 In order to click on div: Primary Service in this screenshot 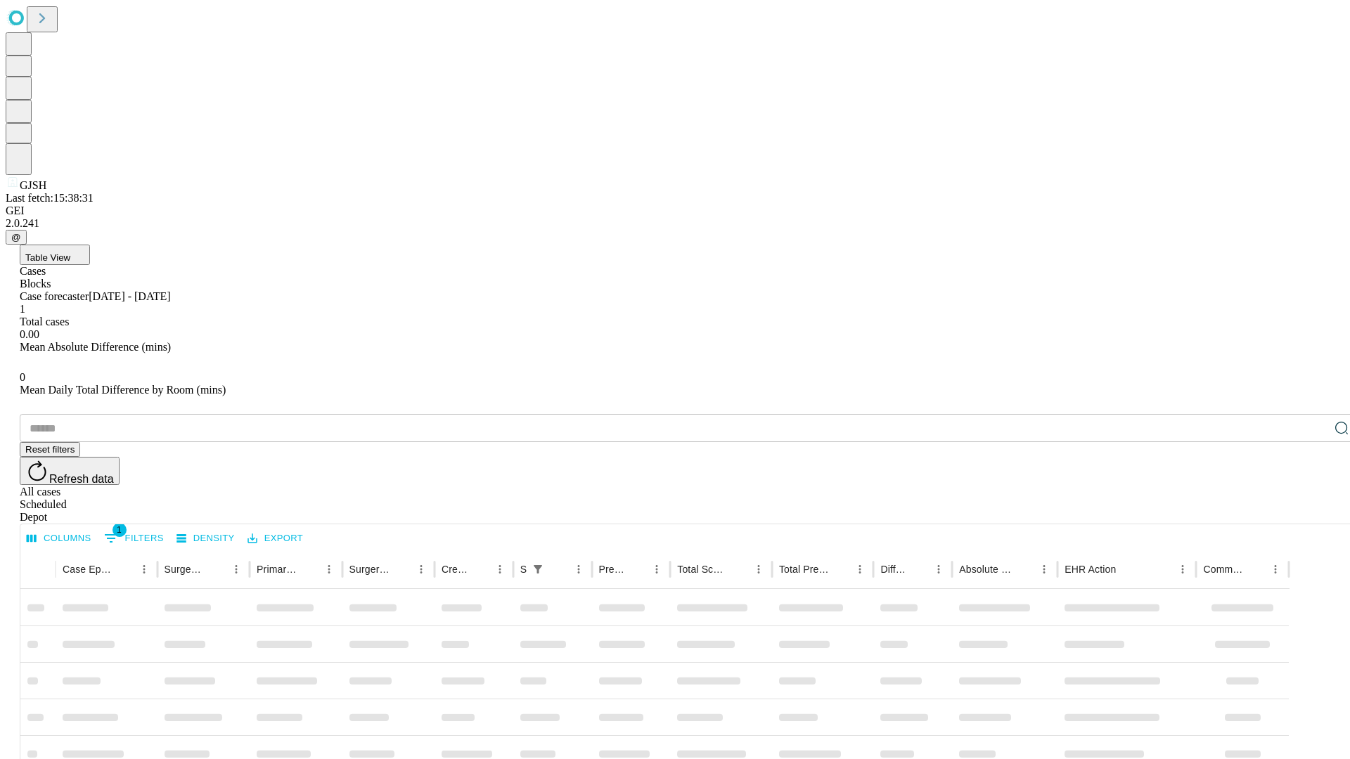, I will do `click(277, 570)`.